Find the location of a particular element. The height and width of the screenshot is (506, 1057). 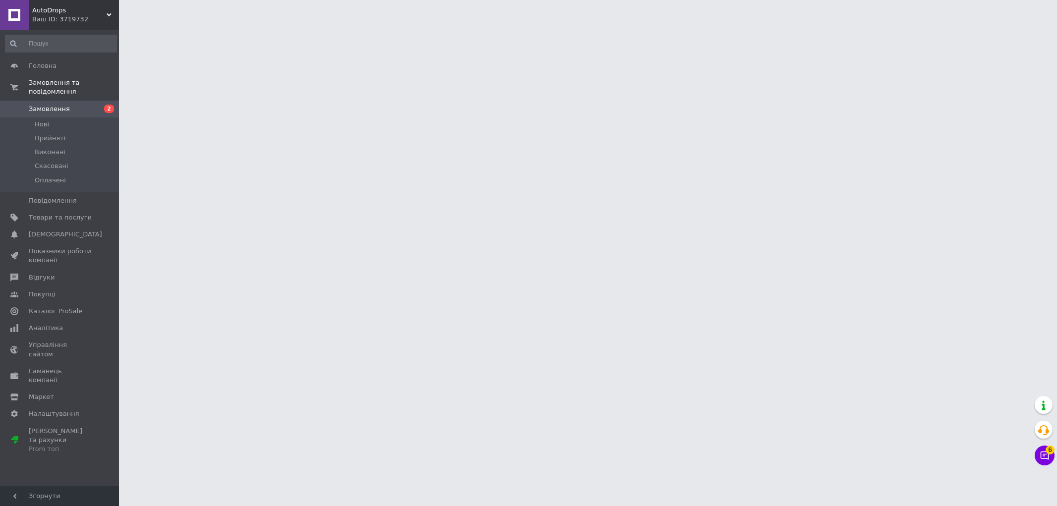

div: Prom топ is located at coordinates (60, 449).